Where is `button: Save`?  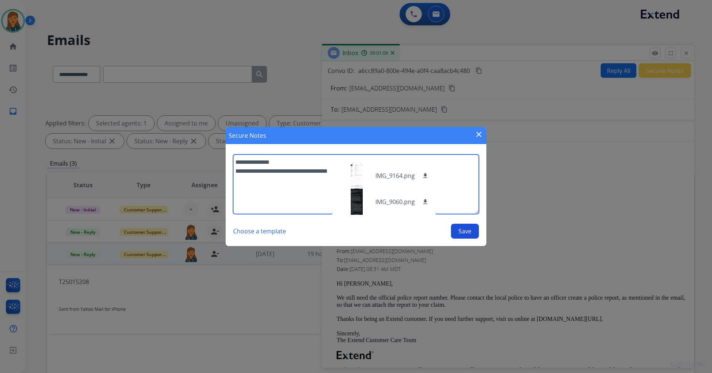
button: Save is located at coordinates (465, 231).